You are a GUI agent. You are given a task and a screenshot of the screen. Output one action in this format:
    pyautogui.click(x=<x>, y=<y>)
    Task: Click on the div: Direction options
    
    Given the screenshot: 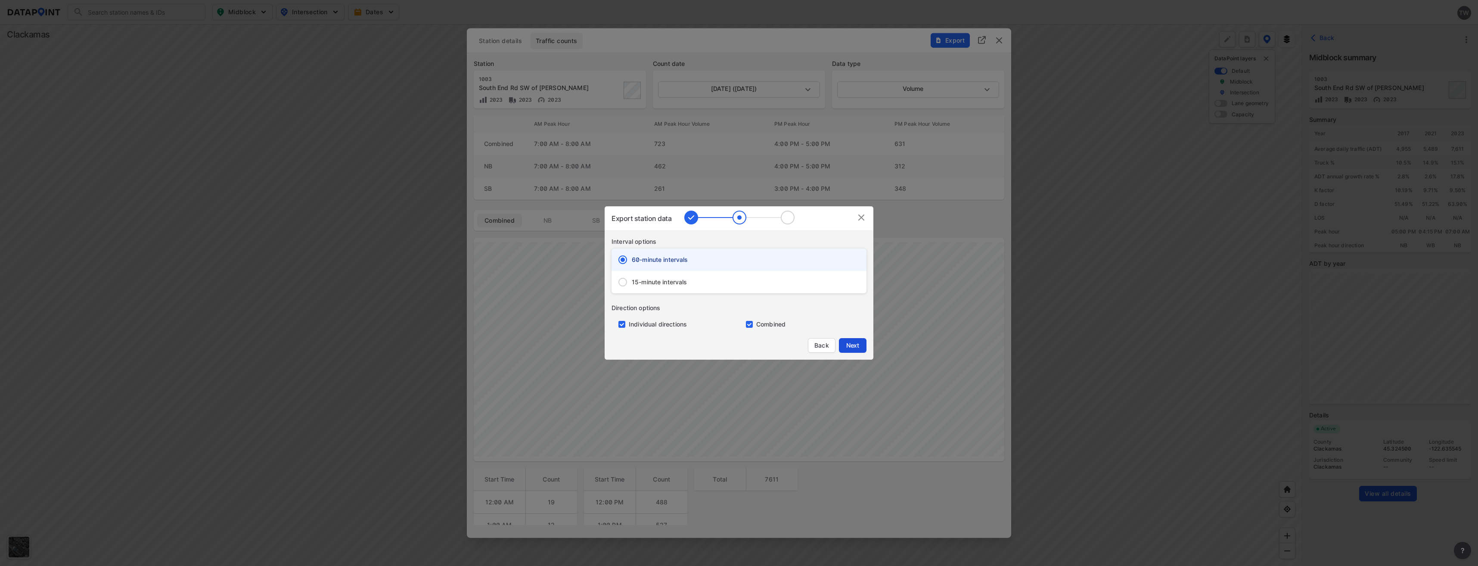 What is the action you would take?
    pyautogui.click(x=742, y=308)
    